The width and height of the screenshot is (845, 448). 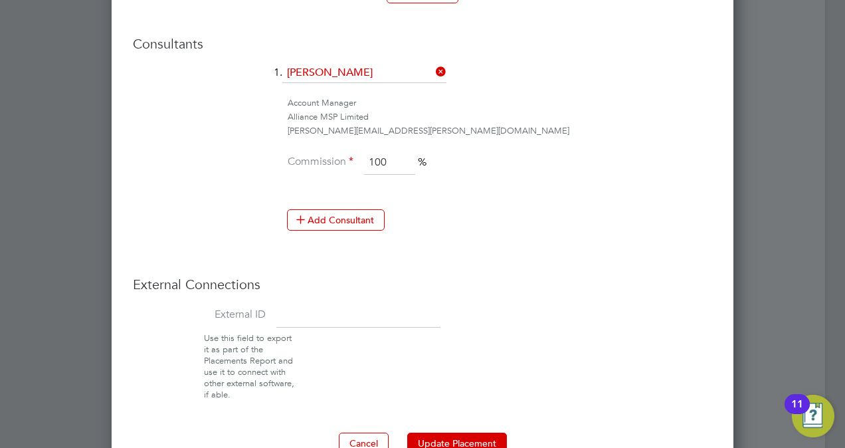 What do you see at coordinates (249, 365) in the screenshot?
I see `span: Use this field to export it as part of the Placements Report and use it to connect with other ext...` at bounding box center [249, 365].